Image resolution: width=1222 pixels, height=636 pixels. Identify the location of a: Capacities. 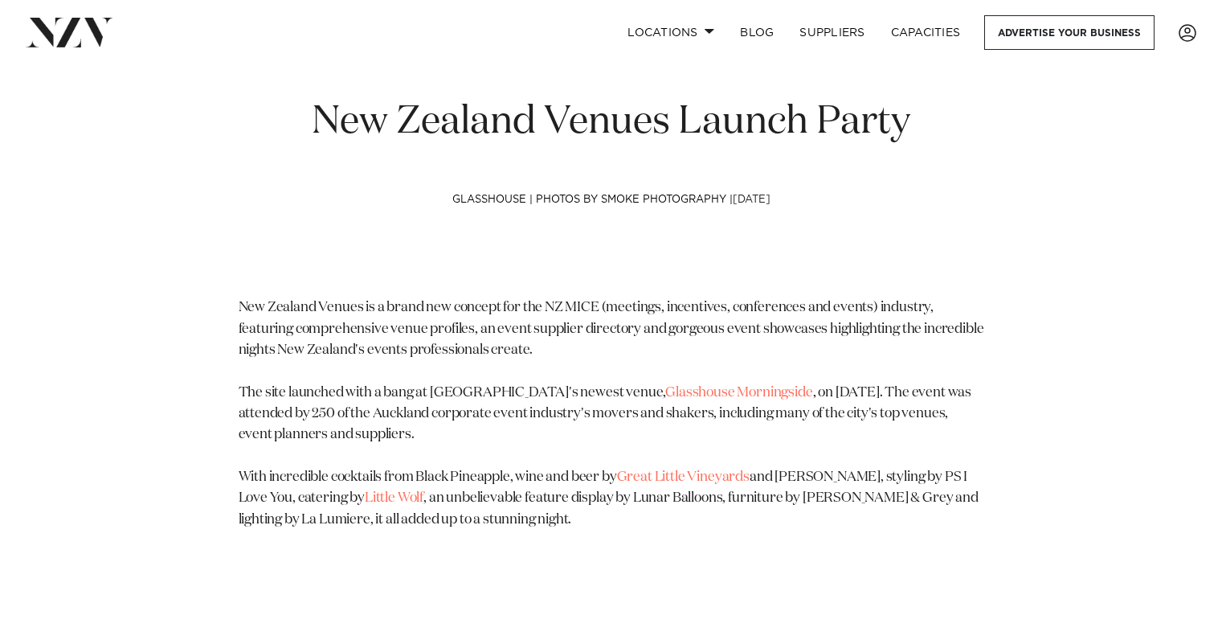
(926, 32).